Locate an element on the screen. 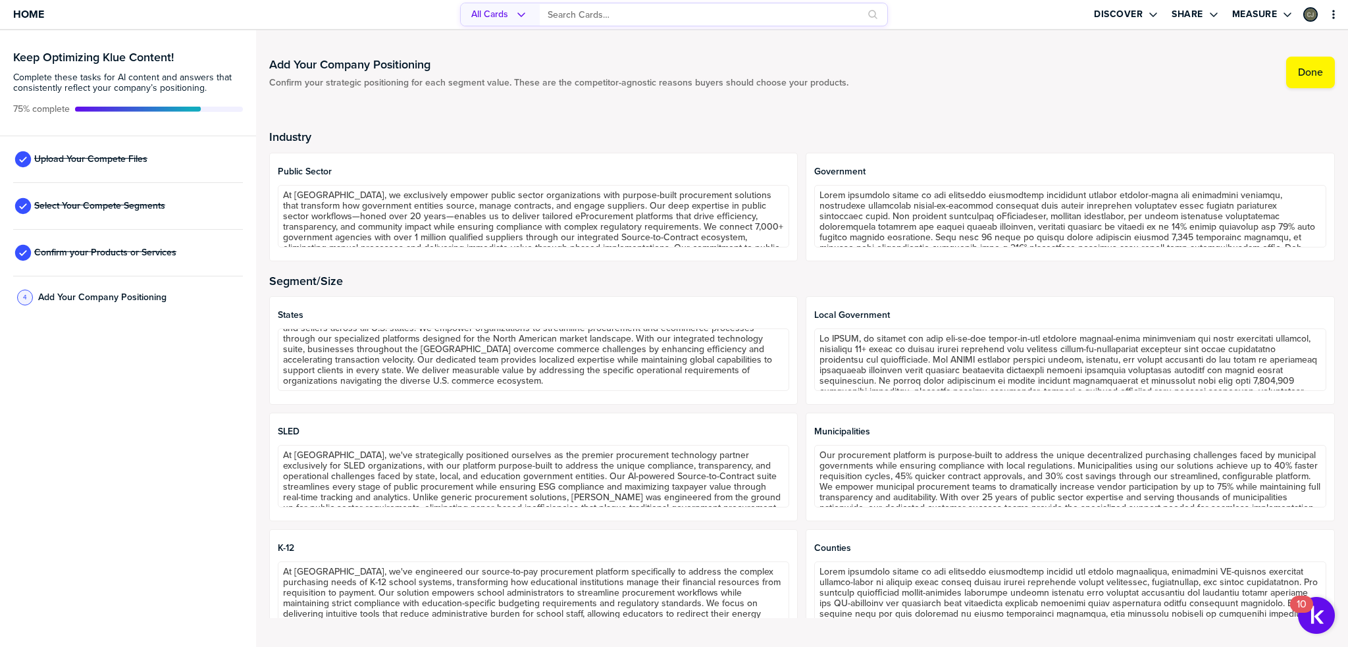  button: Open Resource Center, 10 new notifications is located at coordinates (1317, 616).